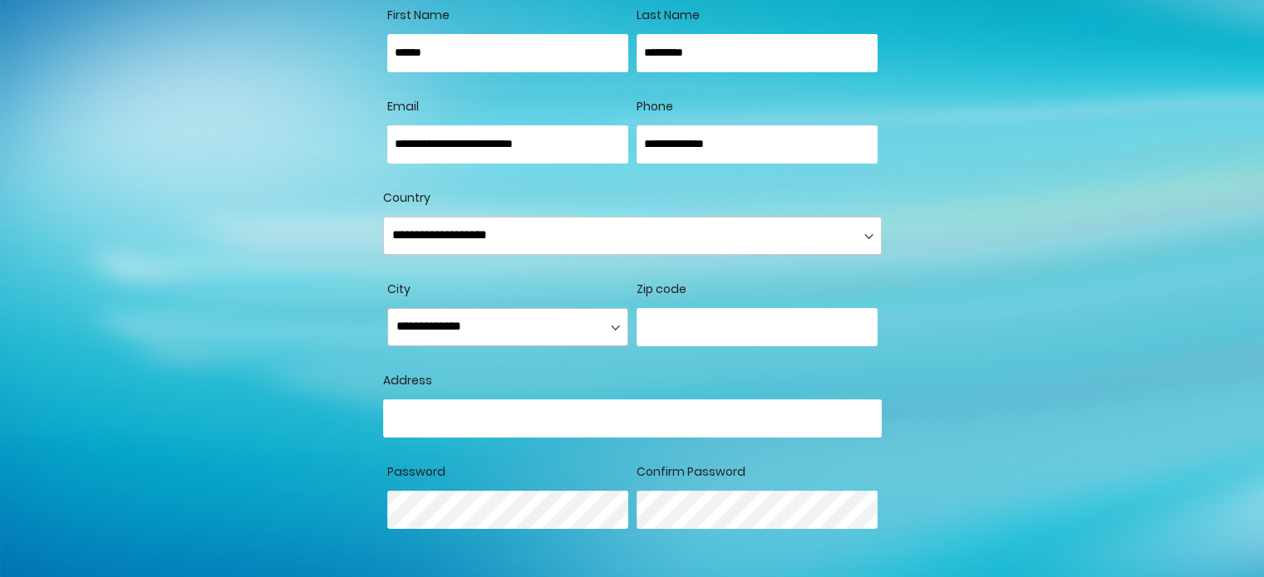 The height and width of the screenshot is (577, 1264). I want to click on span: Zip code, so click(661, 289).